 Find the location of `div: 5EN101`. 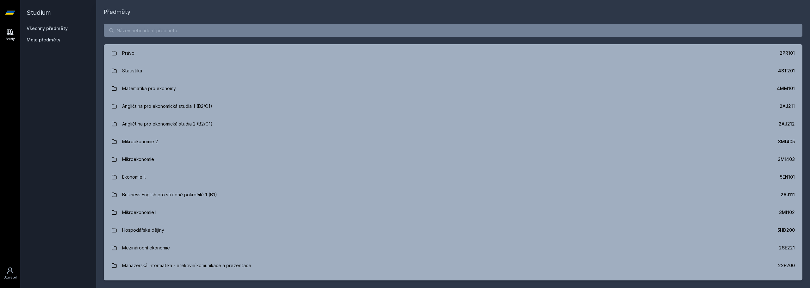

div: 5EN101 is located at coordinates (787, 177).